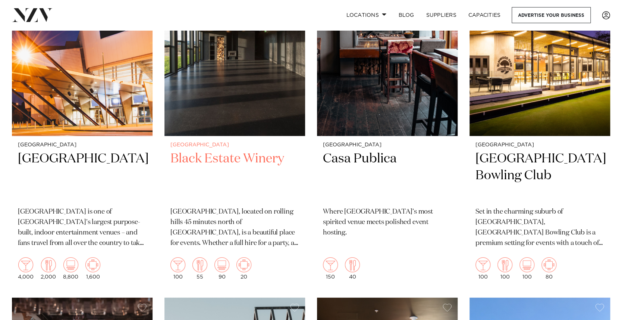 The width and height of the screenshot is (622, 320). What do you see at coordinates (26, 268) in the screenshot?
I see `div: 4,000` at bounding box center [26, 268].